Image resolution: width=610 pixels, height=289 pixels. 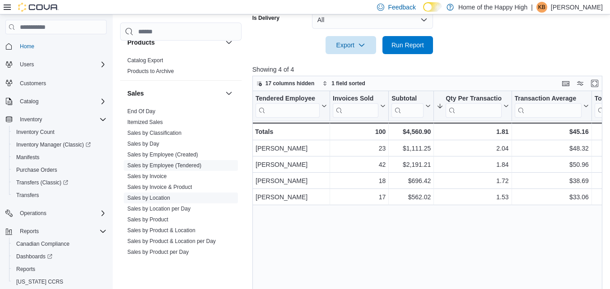 What do you see at coordinates (154, 133) in the screenshot?
I see `a: Sales by Classification` at bounding box center [154, 133].